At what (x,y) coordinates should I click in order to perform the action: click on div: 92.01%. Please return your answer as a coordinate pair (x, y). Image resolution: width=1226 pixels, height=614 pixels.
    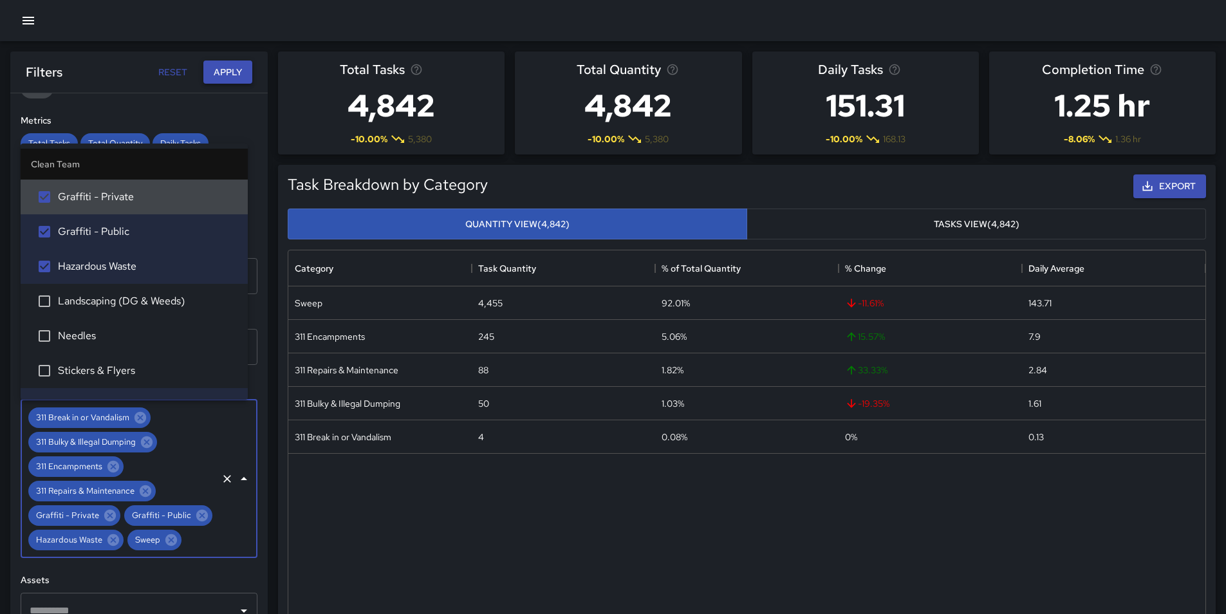
    Looking at the image, I should click on (676, 303).